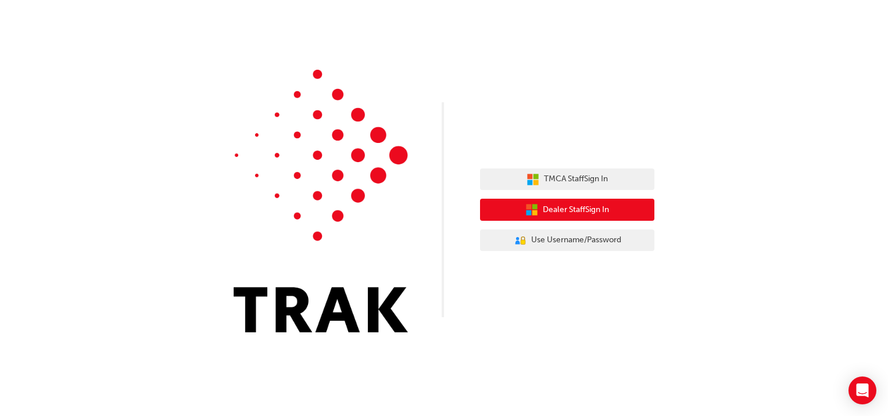  I want to click on button: Use Username/Password, so click(567, 241).